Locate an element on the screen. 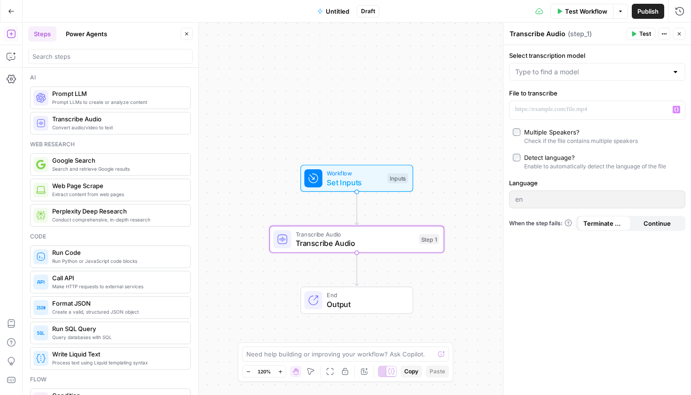 The width and height of the screenshot is (691, 395). span: Prompt LLM is located at coordinates (117, 93).